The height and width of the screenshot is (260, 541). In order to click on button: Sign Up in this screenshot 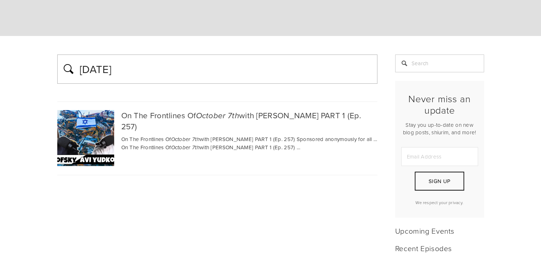, I will do `click(439, 181)`.